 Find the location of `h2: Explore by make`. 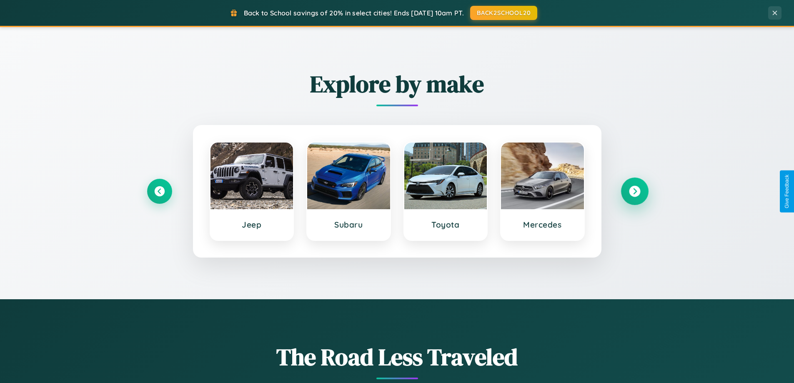

h2: Explore by make is located at coordinates (397, 84).